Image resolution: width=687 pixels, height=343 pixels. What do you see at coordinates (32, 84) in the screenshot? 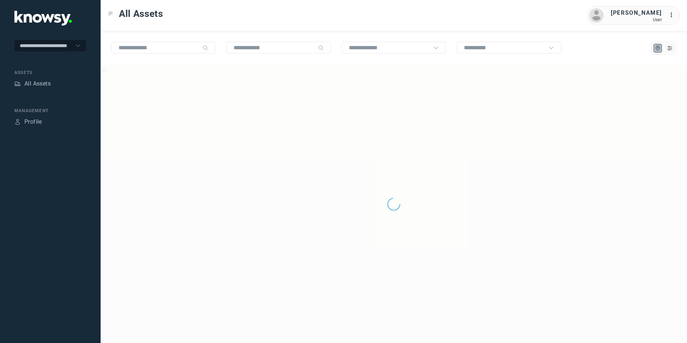
I see `a: AssetsAll Assets` at bounding box center [32, 84].